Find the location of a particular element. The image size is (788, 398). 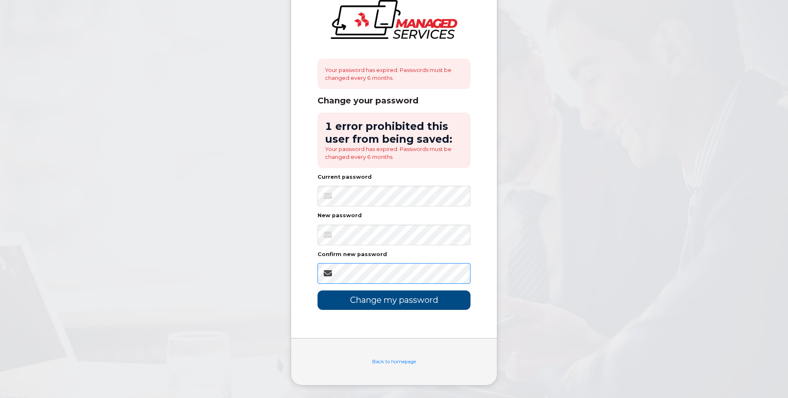

label: New password is located at coordinates (339, 215).